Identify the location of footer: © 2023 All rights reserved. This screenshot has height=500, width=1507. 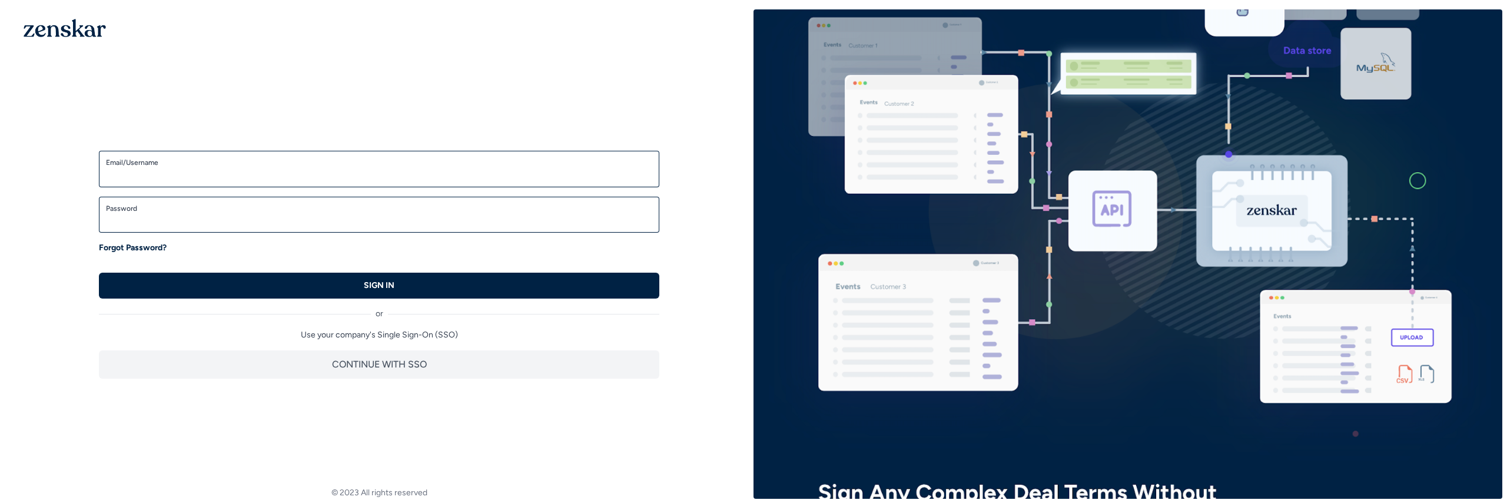
(379, 493).